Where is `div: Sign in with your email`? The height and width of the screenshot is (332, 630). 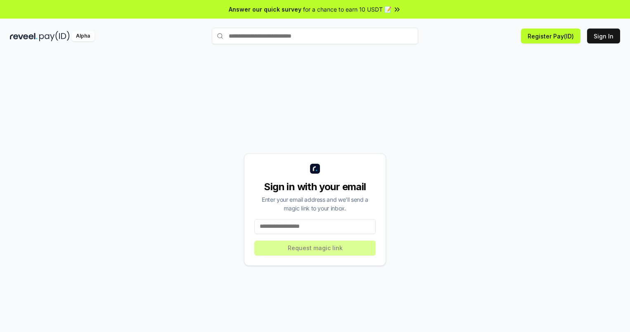
div: Sign in with your email is located at coordinates (315, 187).